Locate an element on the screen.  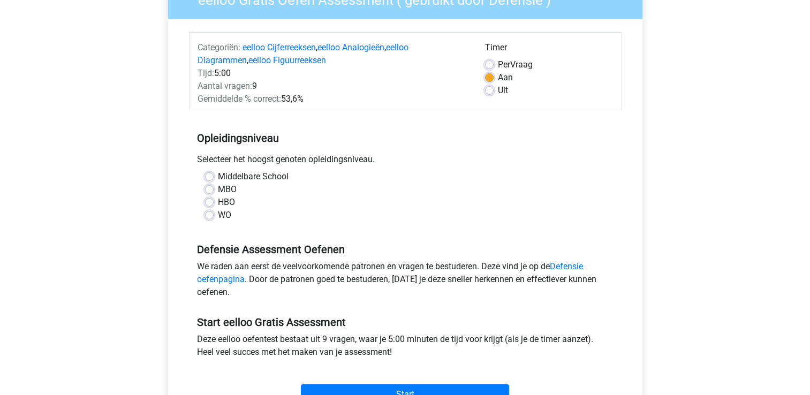
h5: Opleidingsniveau is located at coordinates (405, 138).